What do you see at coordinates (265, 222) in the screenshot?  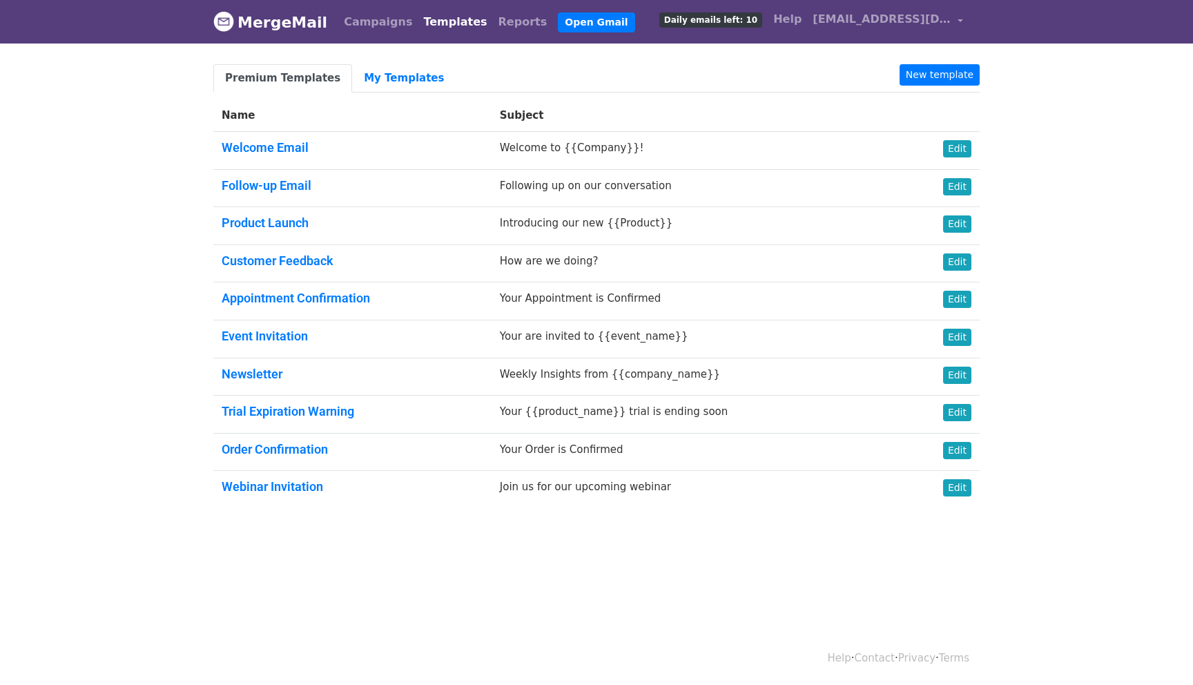 I see `a: Product Launch` at bounding box center [265, 222].